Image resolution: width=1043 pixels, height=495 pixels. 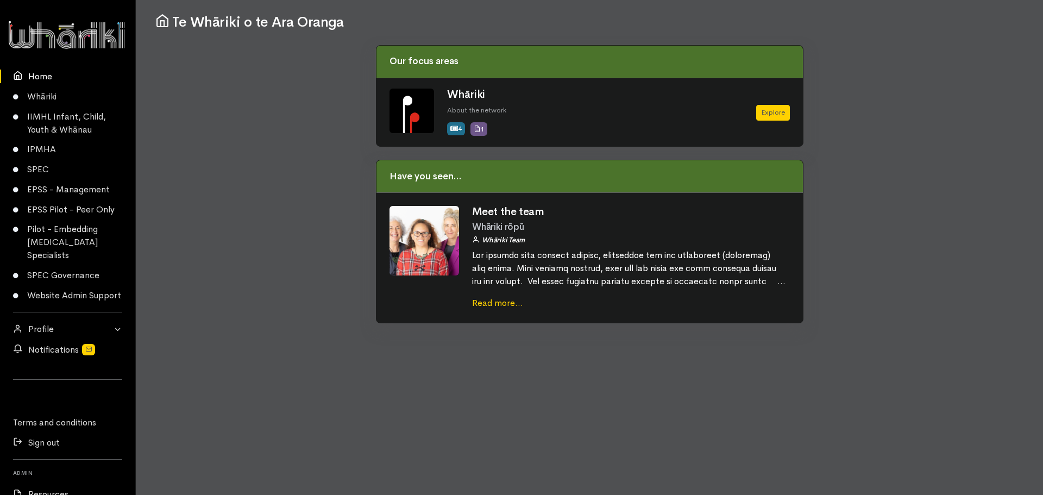 I want to click on img: Whariki%20Icon_Icon_Tile.png, so click(x=412, y=111).